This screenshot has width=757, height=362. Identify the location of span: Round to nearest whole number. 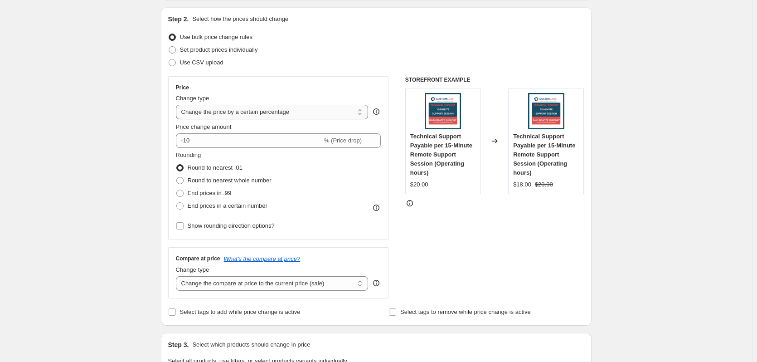
(229, 180).